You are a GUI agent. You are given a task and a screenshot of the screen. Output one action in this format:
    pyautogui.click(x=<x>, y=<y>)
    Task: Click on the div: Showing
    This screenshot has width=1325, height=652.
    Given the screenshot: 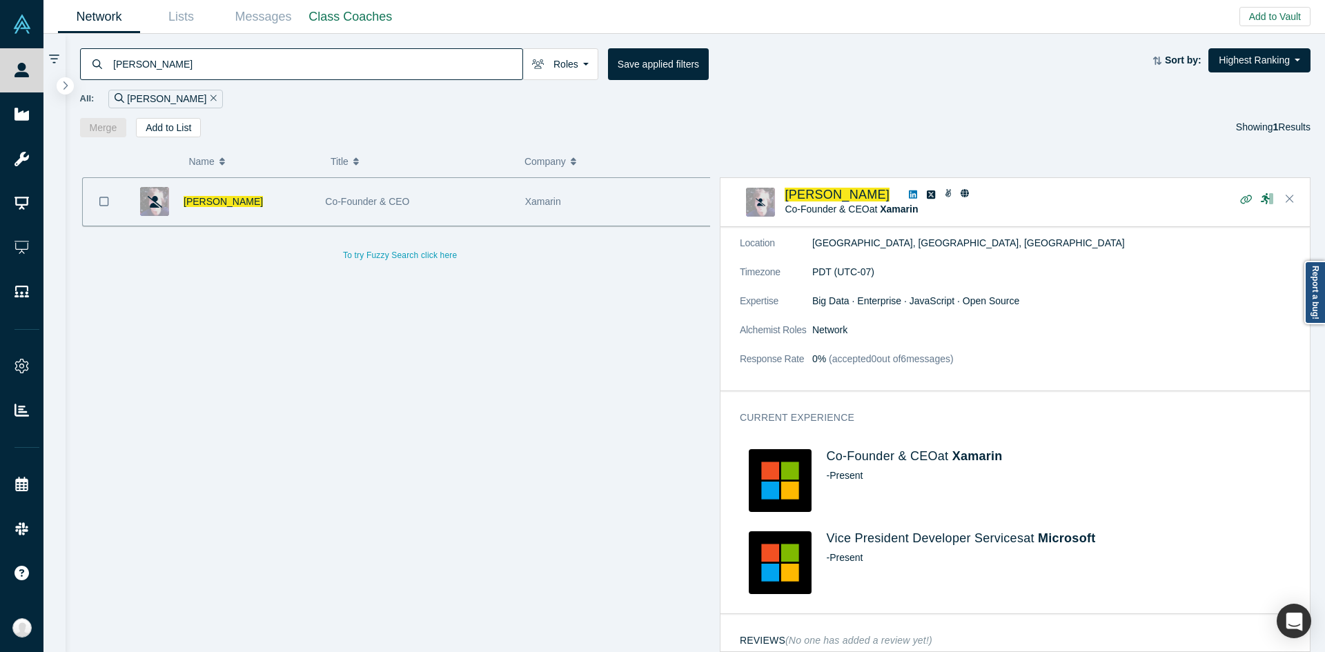 What is the action you would take?
    pyautogui.click(x=1274, y=128)
    